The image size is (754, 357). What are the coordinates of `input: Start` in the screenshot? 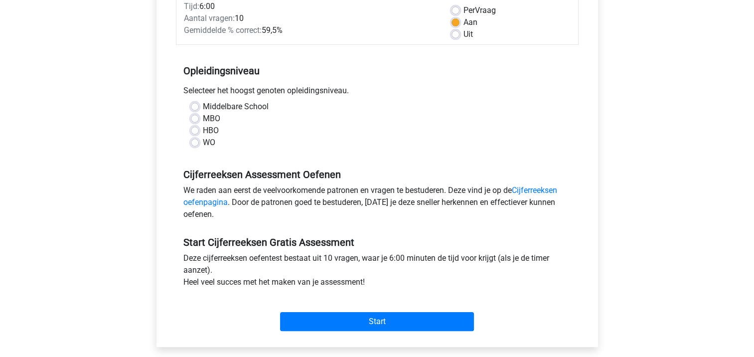 It's located at (377, 321).